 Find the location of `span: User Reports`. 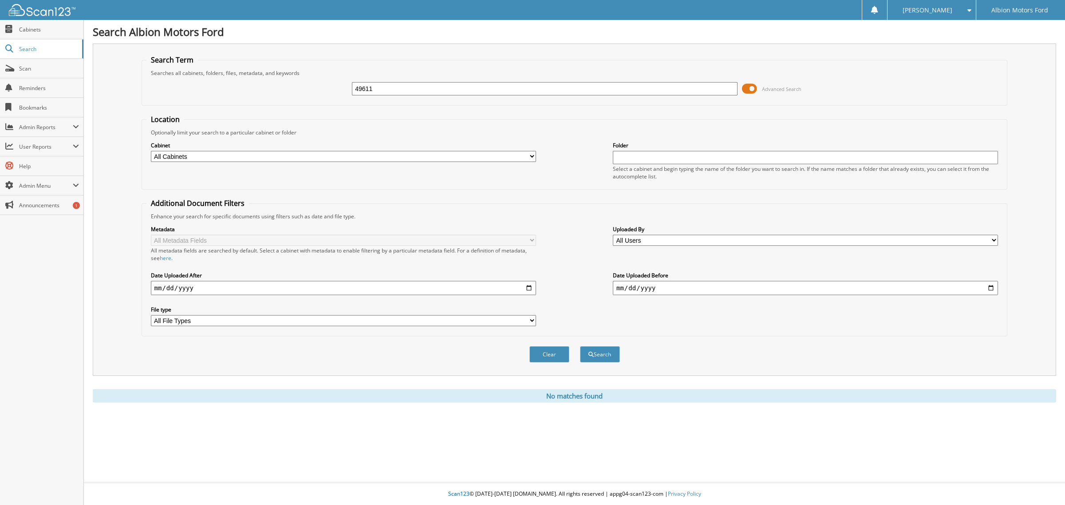

span: User Reports is located at coordinates (46, 146).